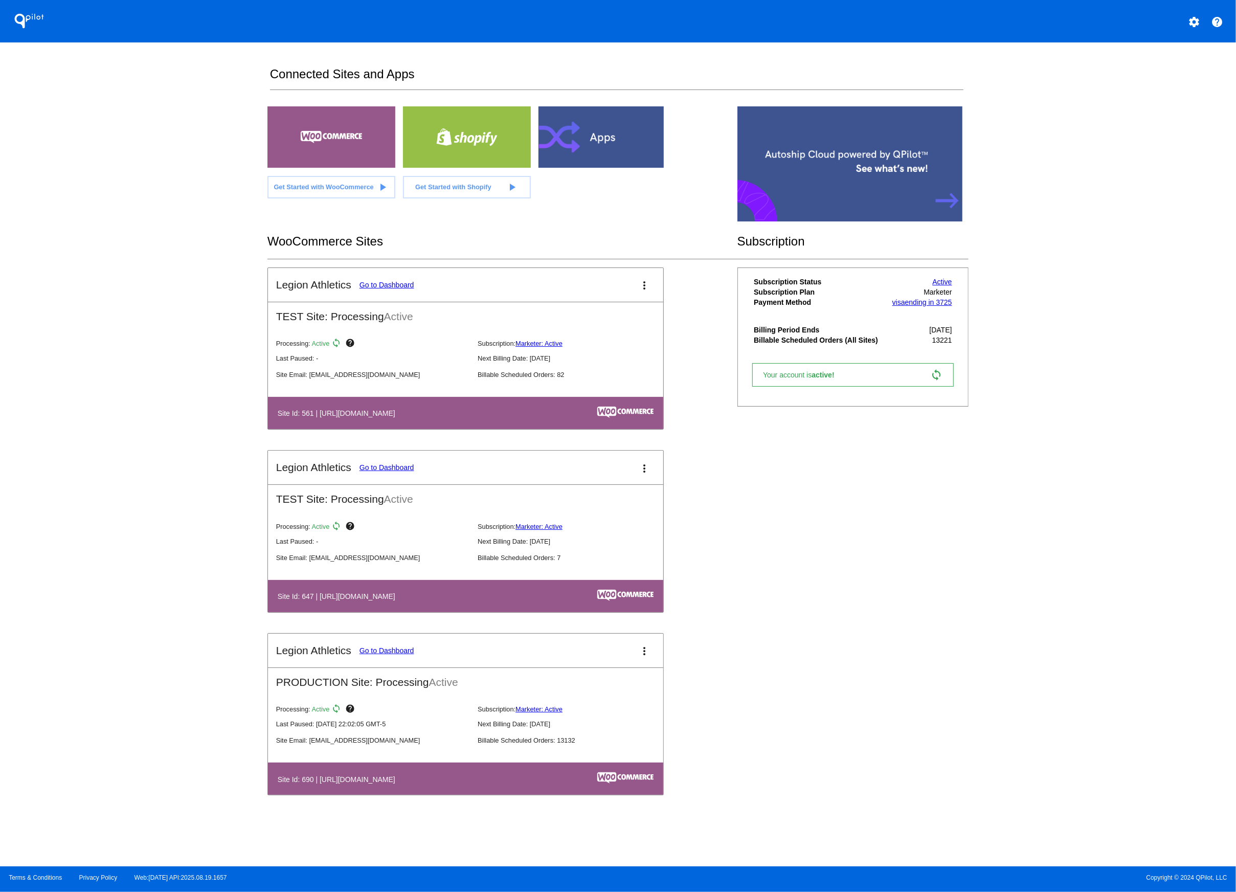  I want to click on th: Subscription Status, so click(820, 282).